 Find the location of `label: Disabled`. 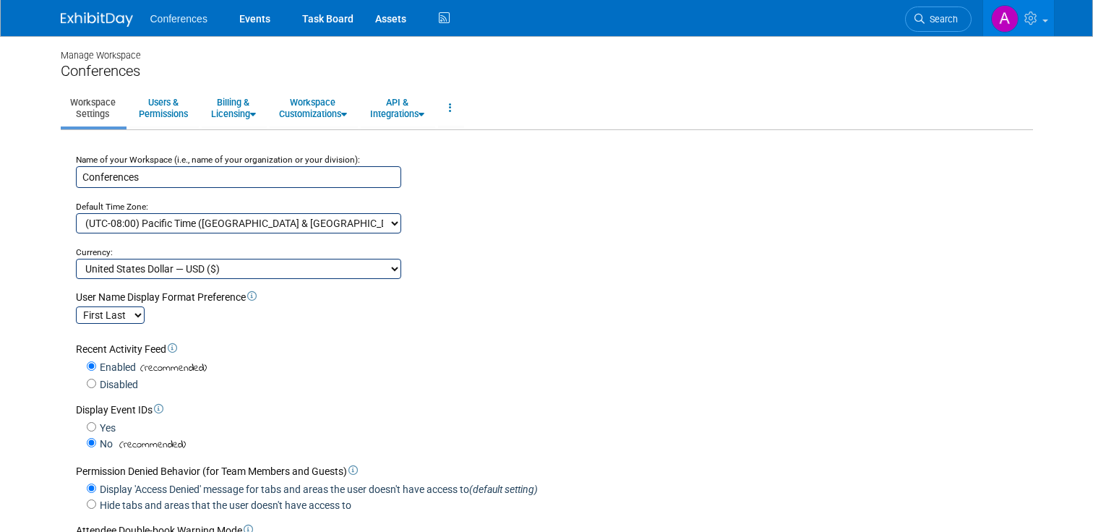

label: Disabled is located at coordinates (117, 385).